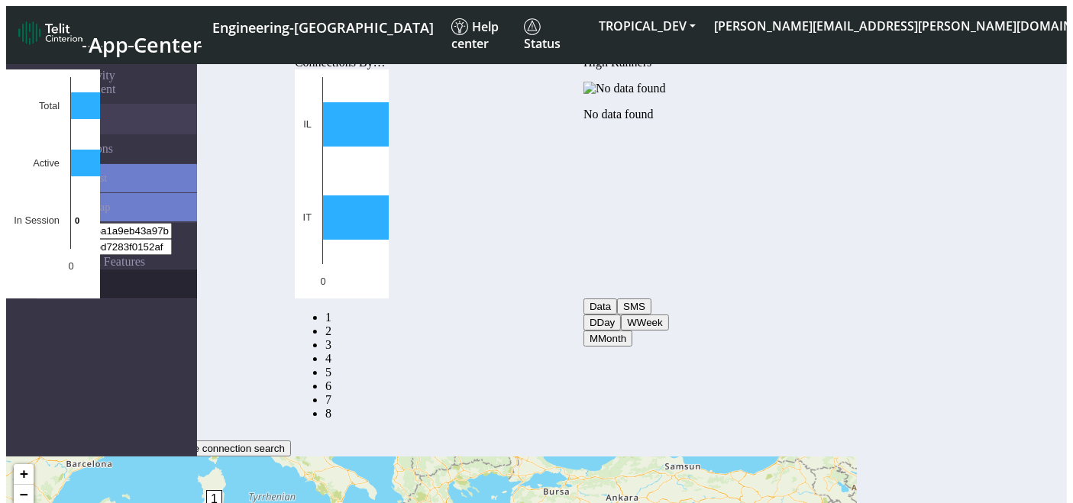 The width and height of the screenshot is (1073, 503). Describe the element at coordinates (600, 306) in the screenshot. I see `button: Data` at that location.